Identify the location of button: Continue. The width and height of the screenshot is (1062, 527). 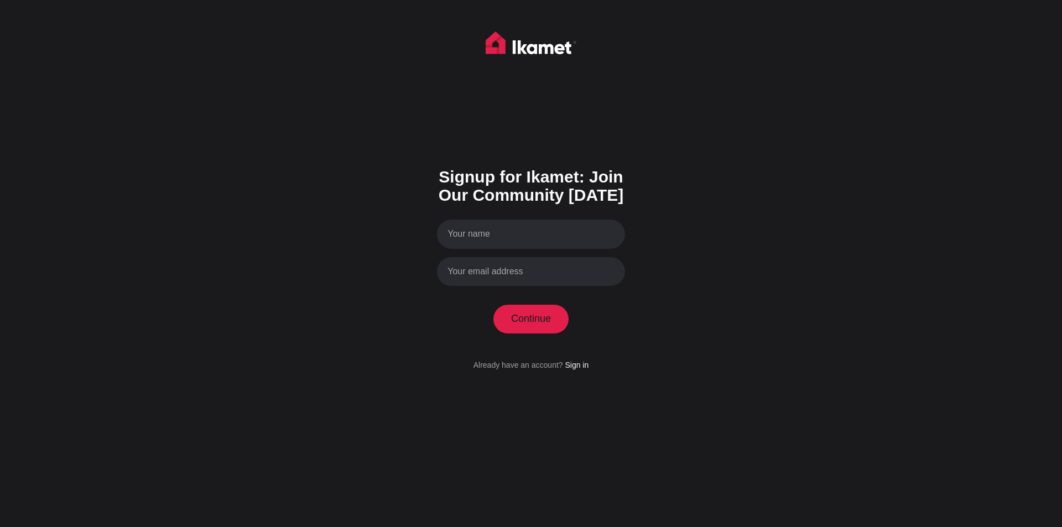
(531, 319).